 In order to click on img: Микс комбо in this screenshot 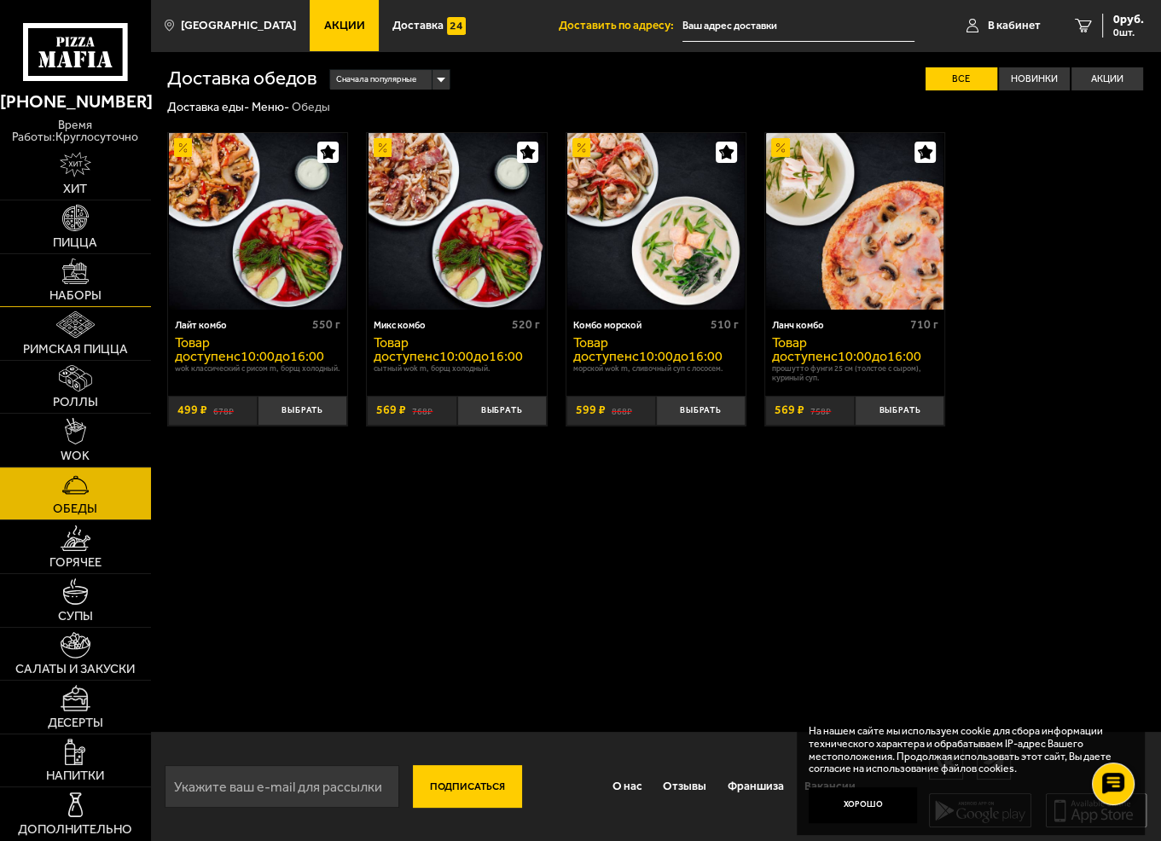, I will do `click(457, 222)`.